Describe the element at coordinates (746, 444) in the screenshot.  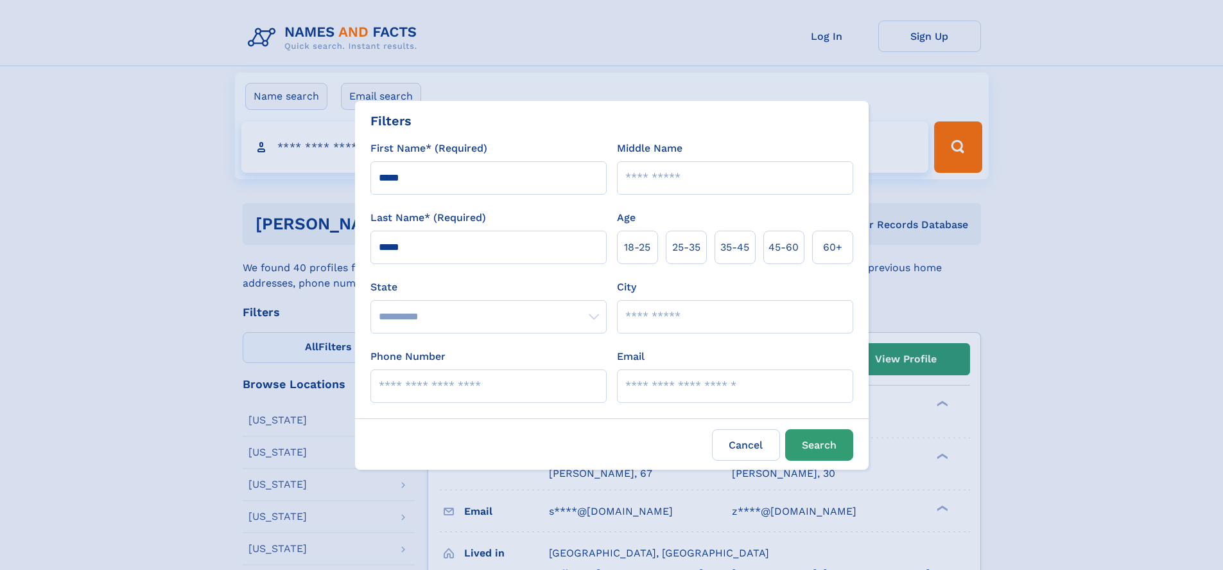
I see `label: Cancel` at that location.